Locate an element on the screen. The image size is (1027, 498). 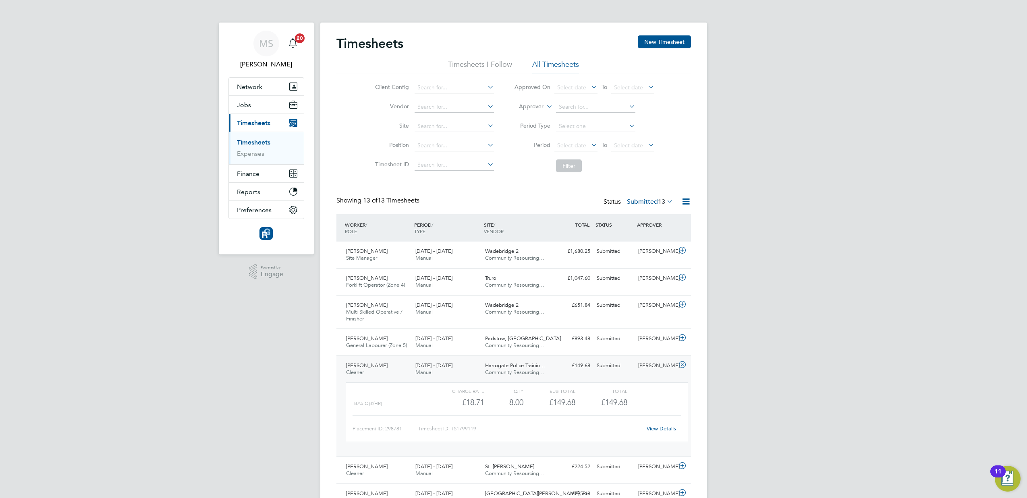
button: New Timesheet is located at coordinates (664, 42).